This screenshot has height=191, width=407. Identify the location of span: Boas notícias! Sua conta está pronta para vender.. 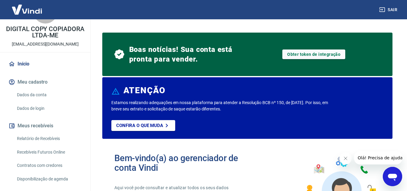
(188, 54).